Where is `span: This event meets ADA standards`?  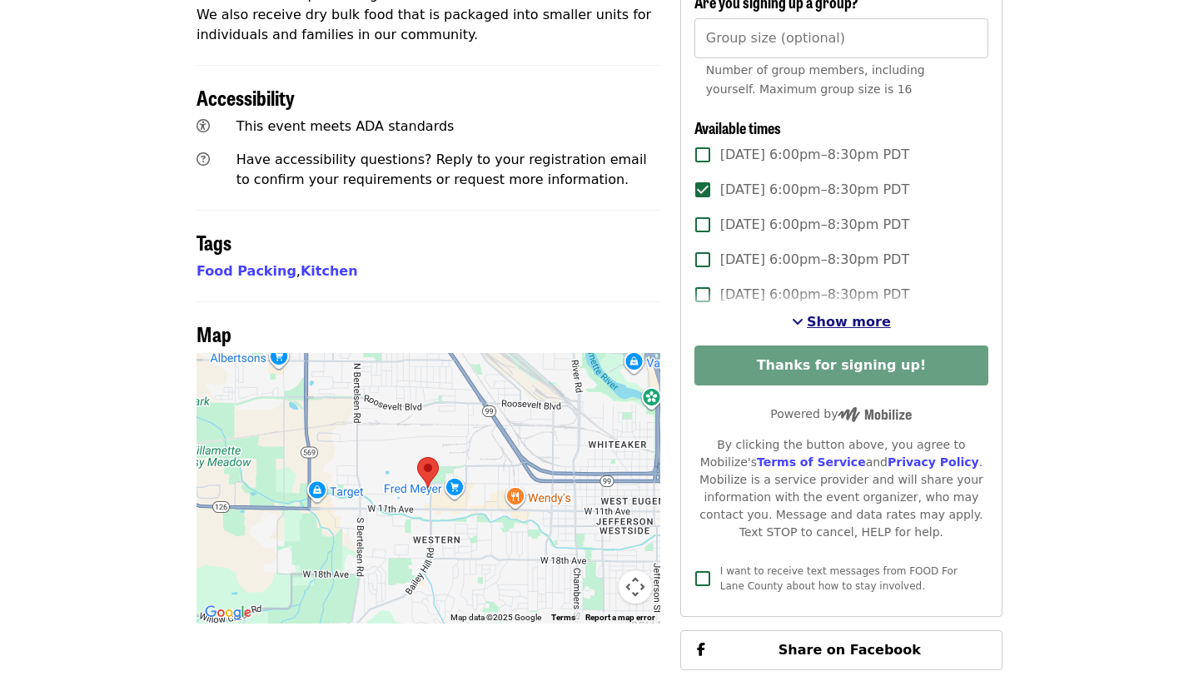
span: This event meets ADA standards is located at coordinates (345, 126).